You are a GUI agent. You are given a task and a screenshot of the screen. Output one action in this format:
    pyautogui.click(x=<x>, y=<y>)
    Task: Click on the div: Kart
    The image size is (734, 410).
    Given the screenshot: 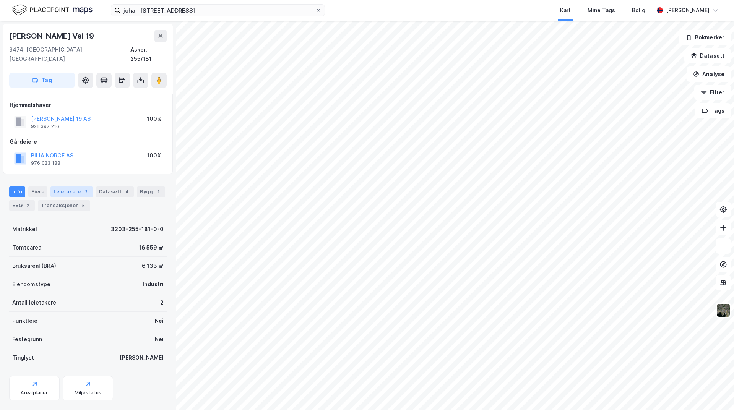 What is the action you would take?
    pyautogui.click(x=565, y=10)
    